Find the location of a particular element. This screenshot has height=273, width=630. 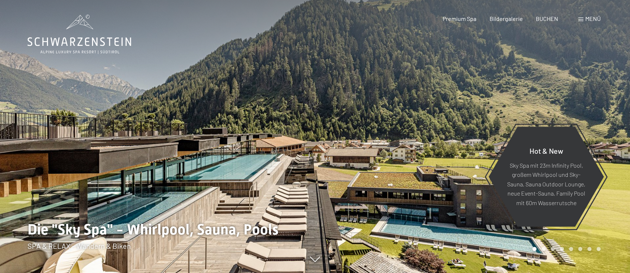

a: BUCHEN is located at coordinates (547, 18).